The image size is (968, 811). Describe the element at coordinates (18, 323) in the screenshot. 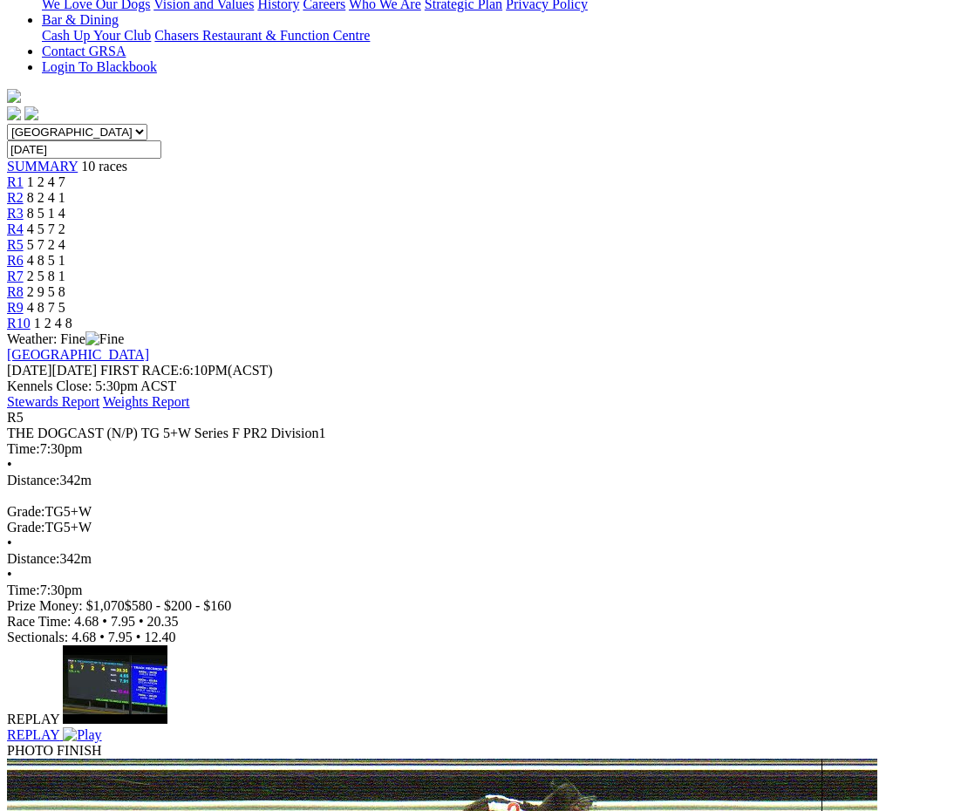

I see `a: R10` at that location.